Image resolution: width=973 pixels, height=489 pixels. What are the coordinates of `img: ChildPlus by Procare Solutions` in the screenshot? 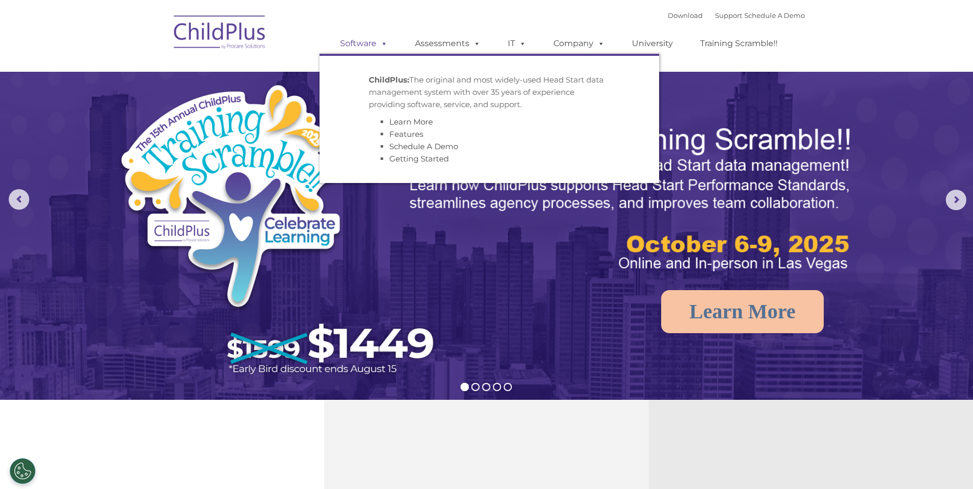 It's located at (220, 34).